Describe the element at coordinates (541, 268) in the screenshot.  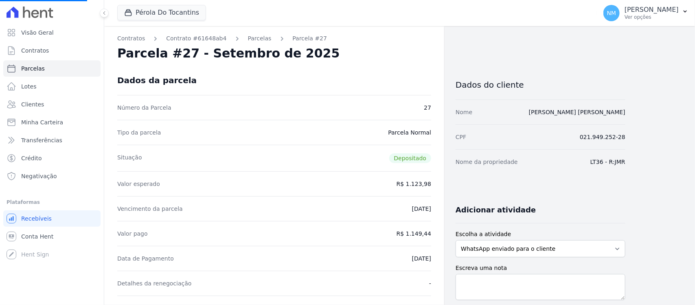
I see `label: Escreva uma nota` at that location.